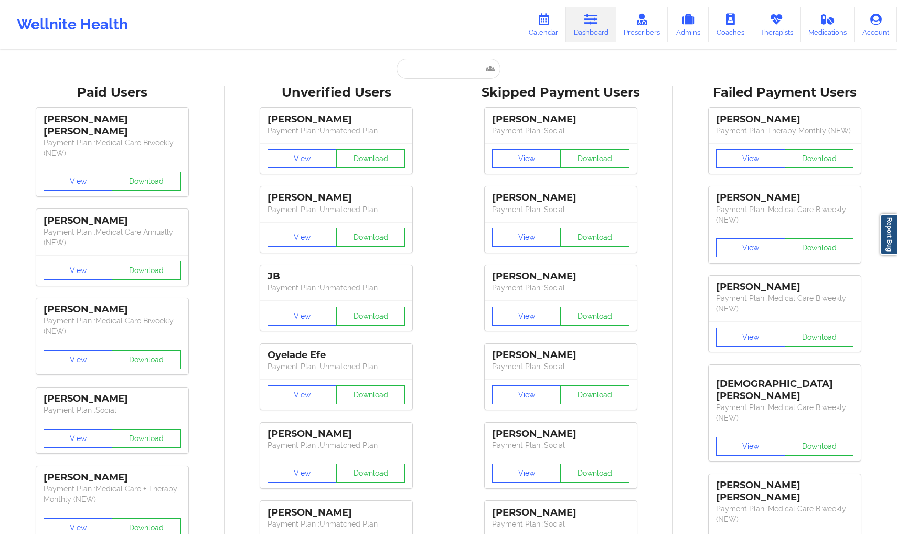  I want to click on div: Failed Payment Users, so click(785, 92).